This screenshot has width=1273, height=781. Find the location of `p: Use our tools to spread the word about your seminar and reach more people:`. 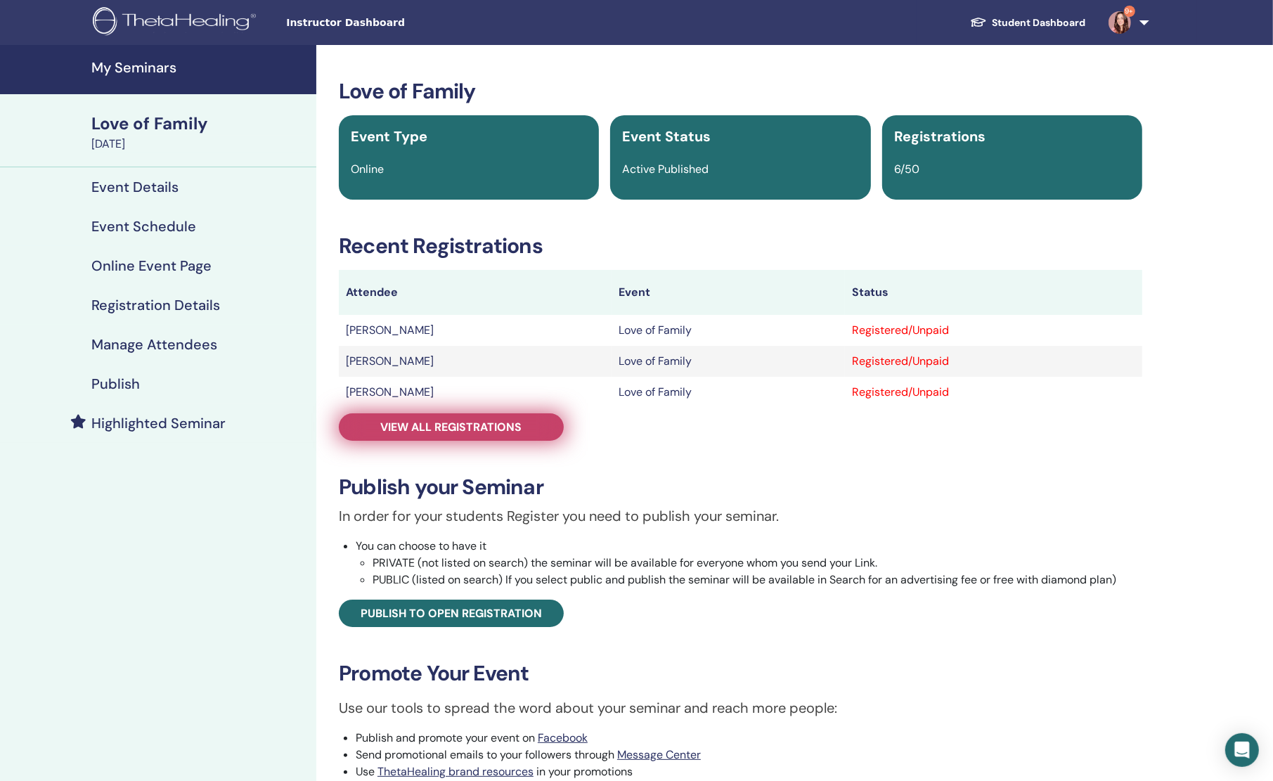

p: Use our tools to spread the word about your seminar and reach more people: is located at coordinates (740, 708).